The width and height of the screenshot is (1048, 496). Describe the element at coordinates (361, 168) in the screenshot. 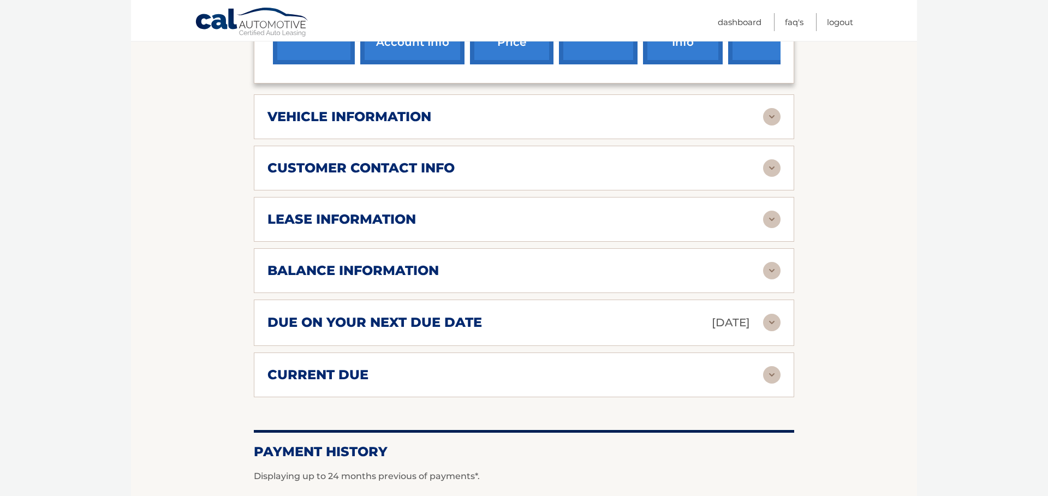

I see `h2: customer contact info` at that location.